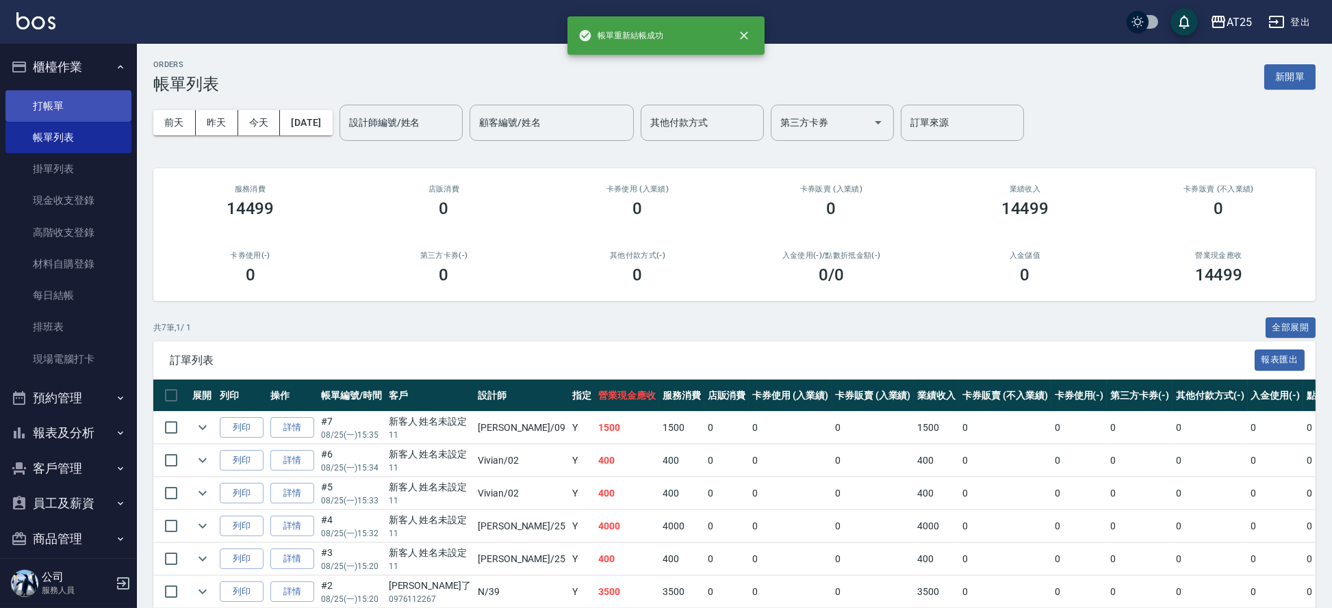 The image size is (1332, 608). Describe the element at coordinates (68, 574) in the screenshot. I see `button: 紅利點數設定` at that location.